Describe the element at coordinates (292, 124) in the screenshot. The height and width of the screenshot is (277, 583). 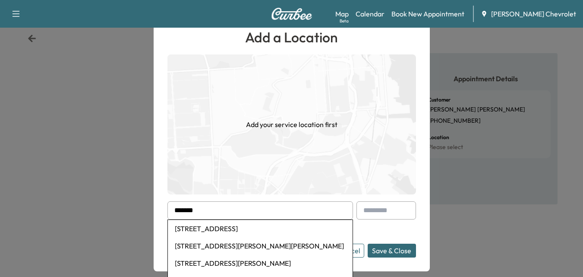
I see `h1: Add your service location first` at that location.